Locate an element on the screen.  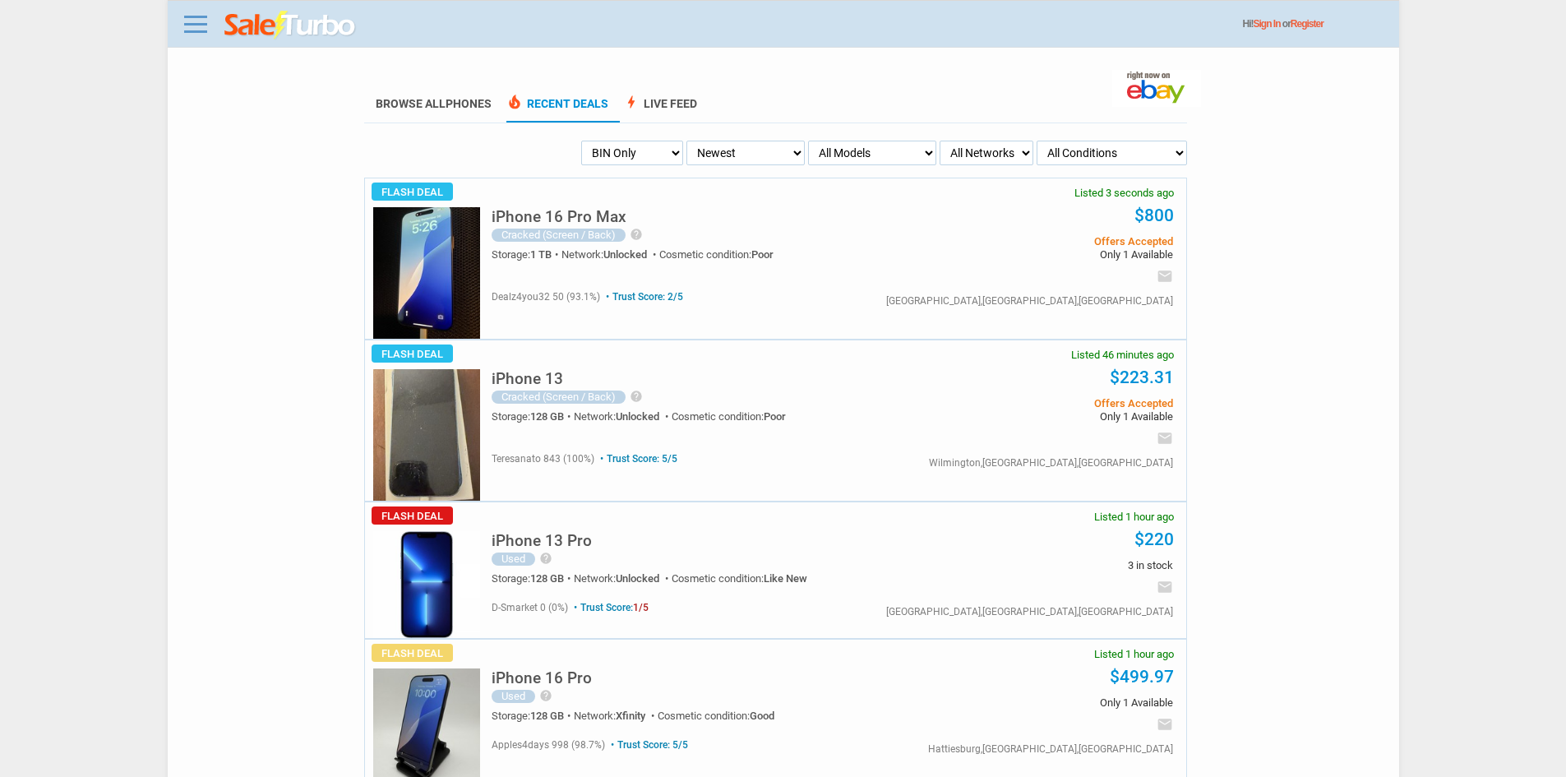
a: $499.97 is located at coordinates (1142, 676).